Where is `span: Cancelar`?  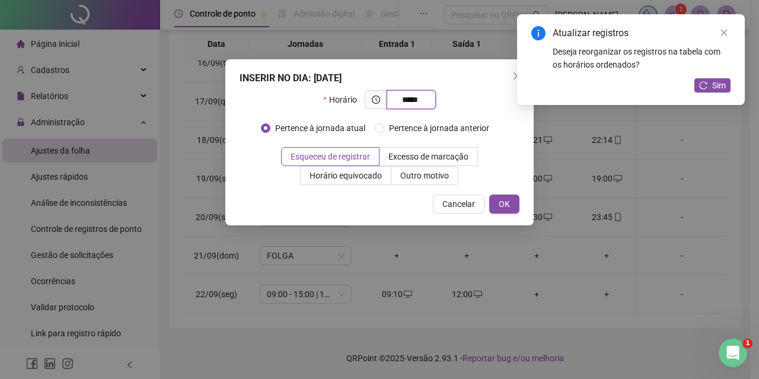
span: Cancelar is located at coordinates (458, 204).